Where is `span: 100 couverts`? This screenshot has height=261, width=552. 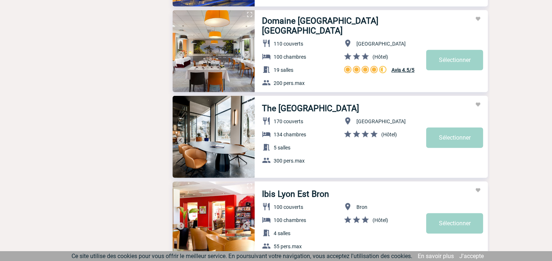 span: 100 couverts is located at coordinates (288, 207).